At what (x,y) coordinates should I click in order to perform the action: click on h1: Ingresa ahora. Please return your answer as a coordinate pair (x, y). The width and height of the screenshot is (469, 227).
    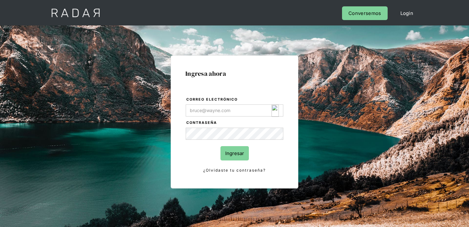
    Looking at the image, I should click on (234, 74).